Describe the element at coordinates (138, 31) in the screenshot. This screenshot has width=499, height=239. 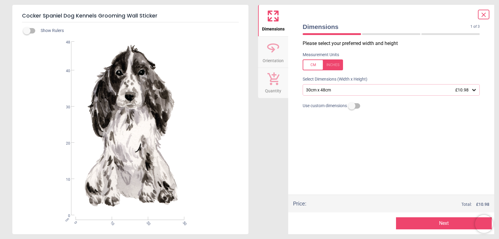
I see `div: Show Rulers` at that location.